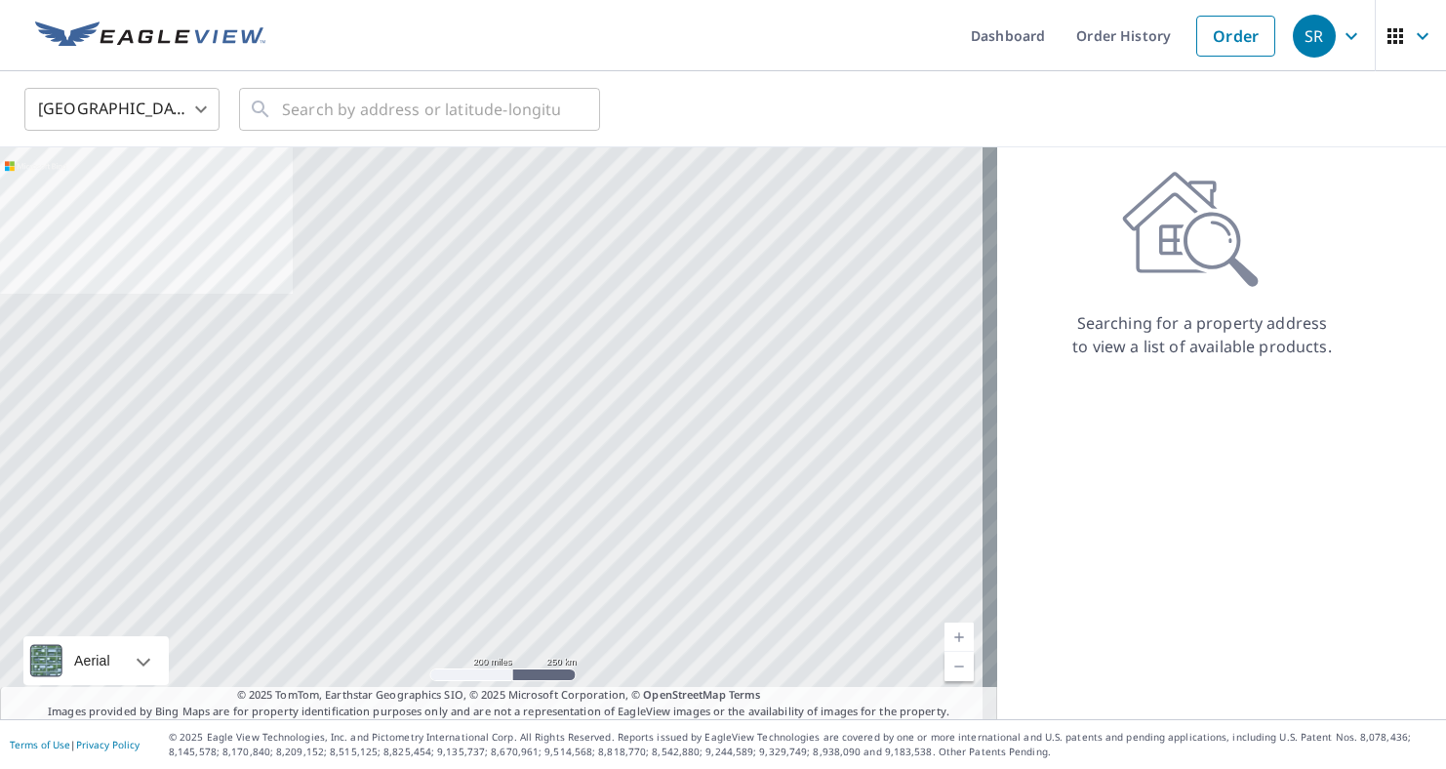 The height and width of the screenshot is (769, 1446). I want to click on input: Search by address or latitude-longitude, so click(420, 109).